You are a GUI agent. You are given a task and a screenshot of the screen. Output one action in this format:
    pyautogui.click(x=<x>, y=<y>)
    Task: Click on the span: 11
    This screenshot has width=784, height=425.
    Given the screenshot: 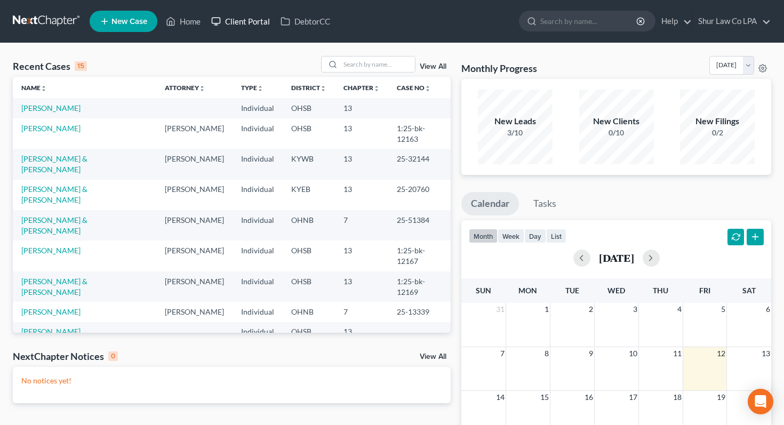 What is the action you would take?
    pyautogui.click(x=677, y=354)
    